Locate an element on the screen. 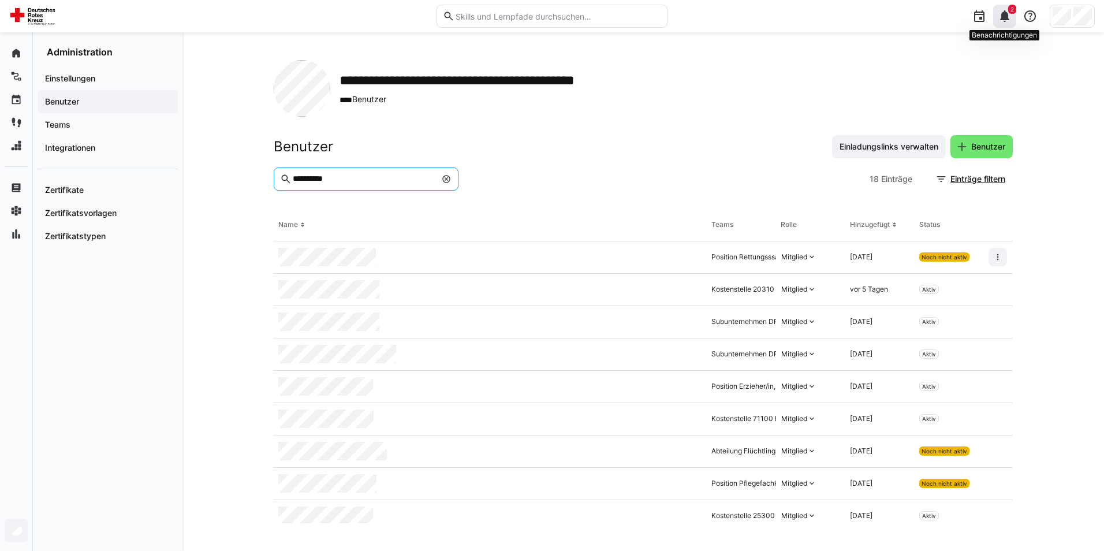  div: Rolle is located at coordinates (789, 225).